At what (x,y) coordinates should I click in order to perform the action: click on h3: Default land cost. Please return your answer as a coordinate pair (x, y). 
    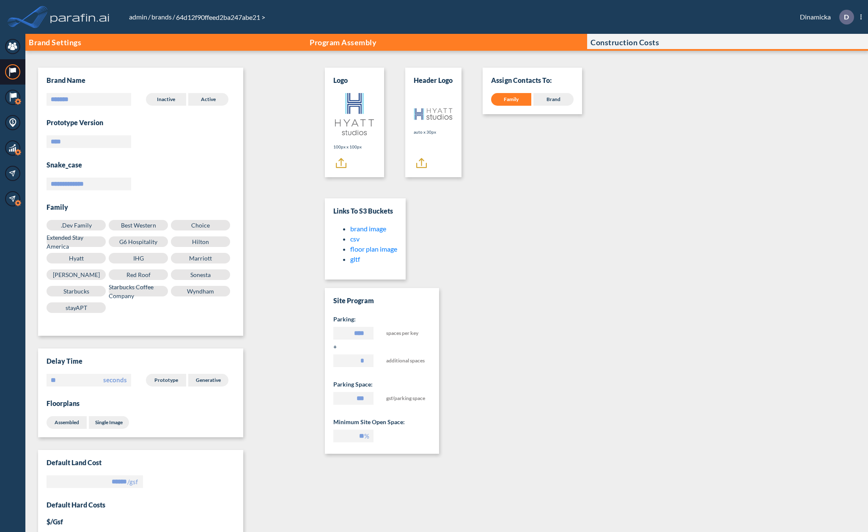
    Looking at the image, I should click on (140, 463).